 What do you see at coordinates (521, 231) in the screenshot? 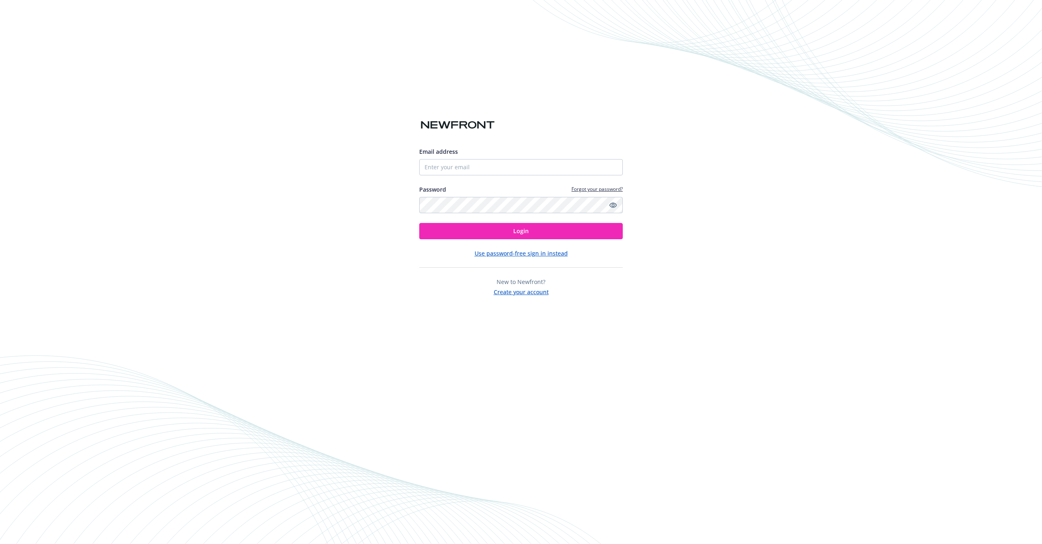
I see `span: Login` at bounding box center [521, 231].